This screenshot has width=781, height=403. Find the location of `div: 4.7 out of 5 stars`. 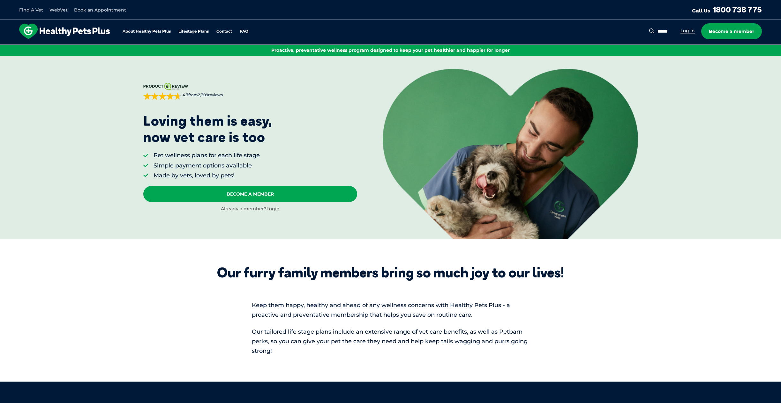

div: 4.7 out of 5 stars is located at coordinates (163, 96).